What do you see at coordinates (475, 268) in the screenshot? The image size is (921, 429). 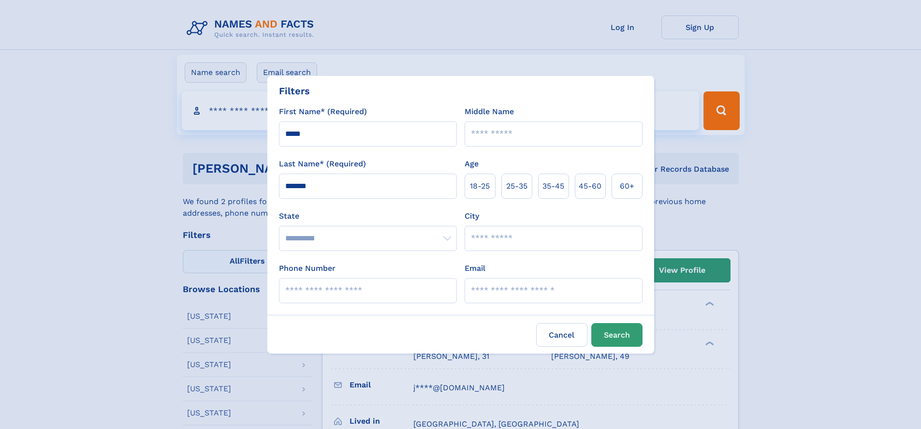 I see `label: Email` at bounding box center [475, 268].